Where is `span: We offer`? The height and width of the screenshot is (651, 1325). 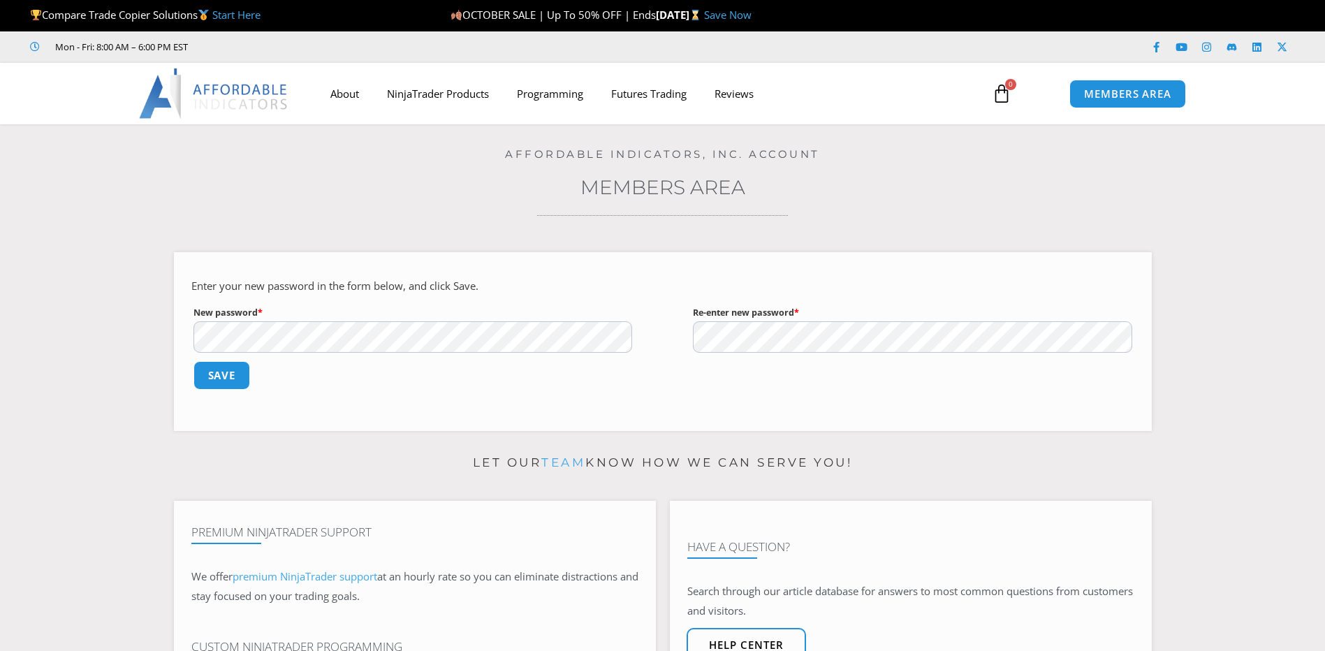 span: We offer is located at coordinates (212, 576).